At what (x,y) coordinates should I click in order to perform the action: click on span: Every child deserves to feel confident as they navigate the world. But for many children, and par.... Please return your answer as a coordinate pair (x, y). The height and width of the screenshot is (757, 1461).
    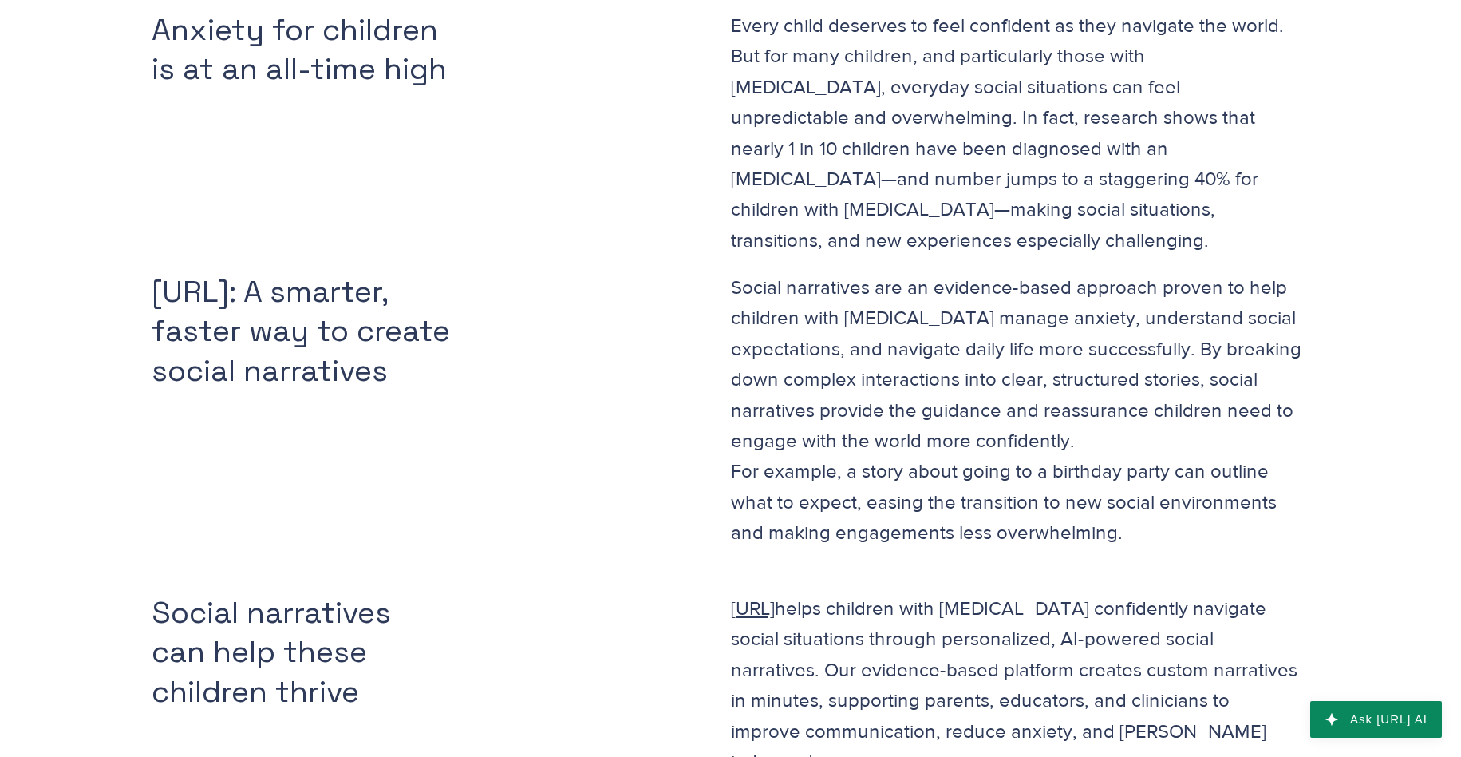
    Looking at the image, I should click on (1007, 132).